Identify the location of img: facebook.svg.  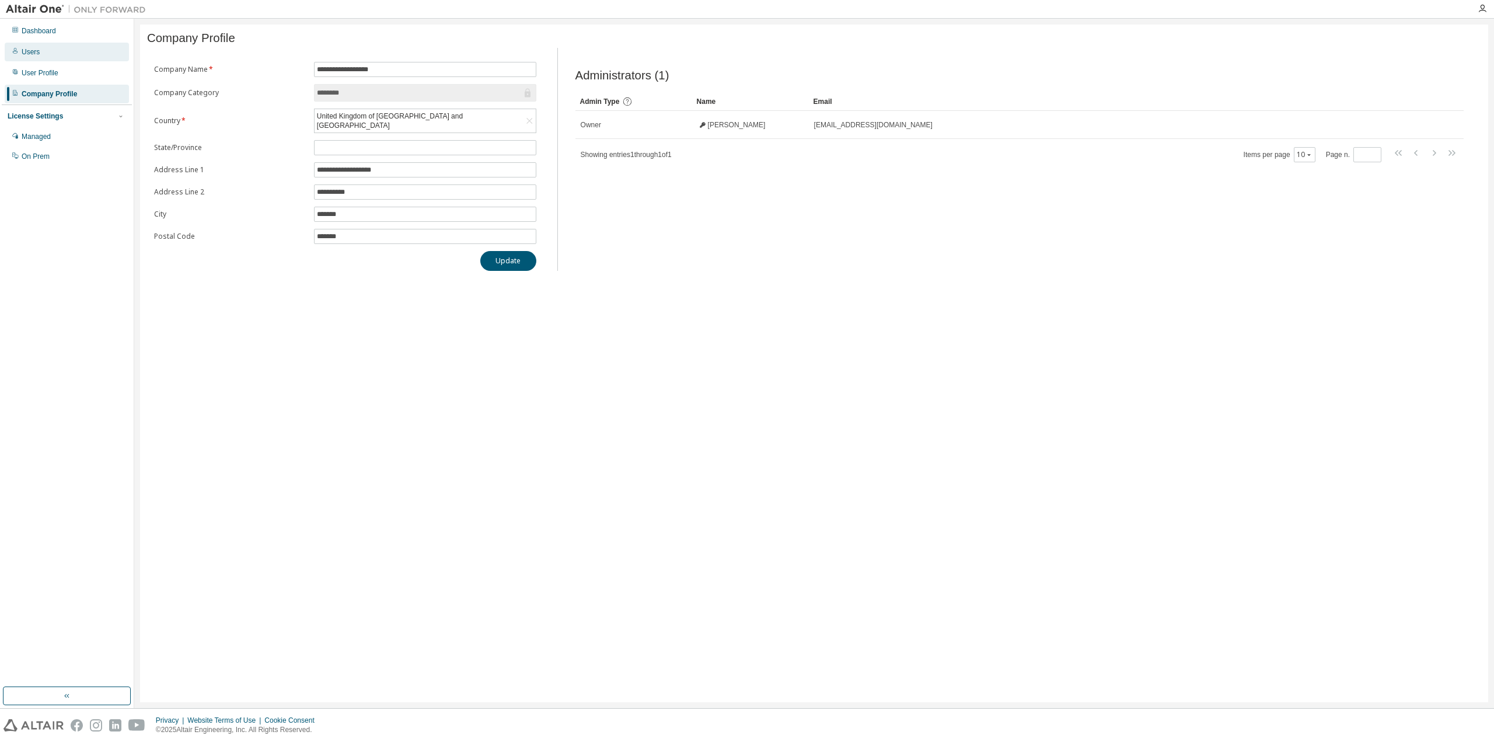
(76, 725).